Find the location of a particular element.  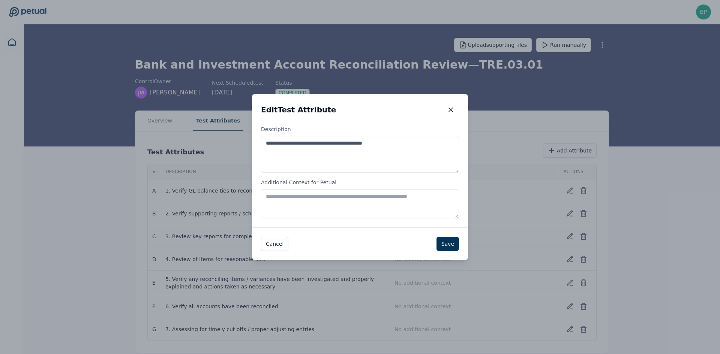

textarea: Additional Context for Petual is located at coordinates (360, 204).